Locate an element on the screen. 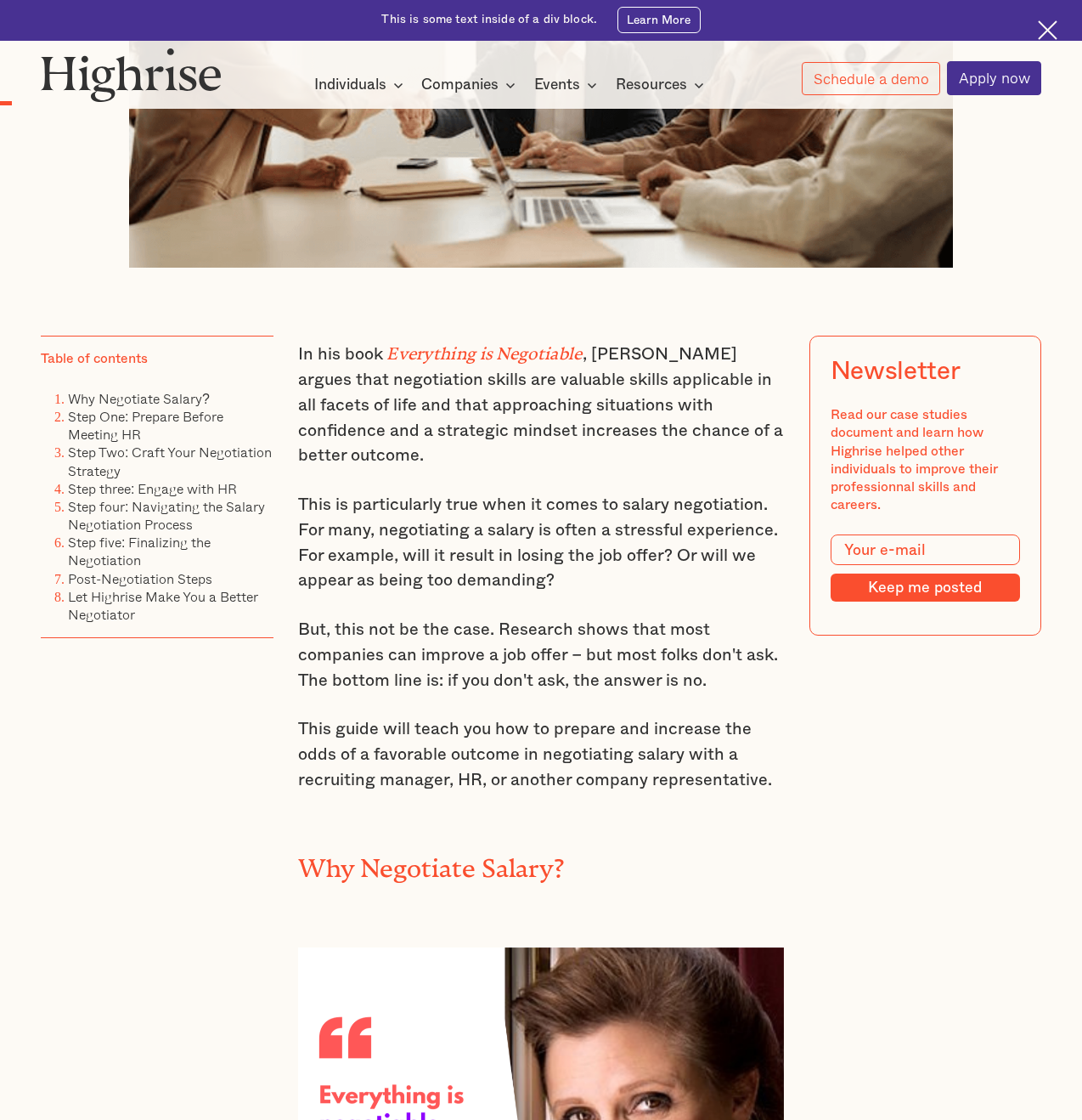 The height and width of the screenshot is (1120, 1082). a: Step Two: Craft Your Negotiation Strategy is located at coordinates (169, 461).